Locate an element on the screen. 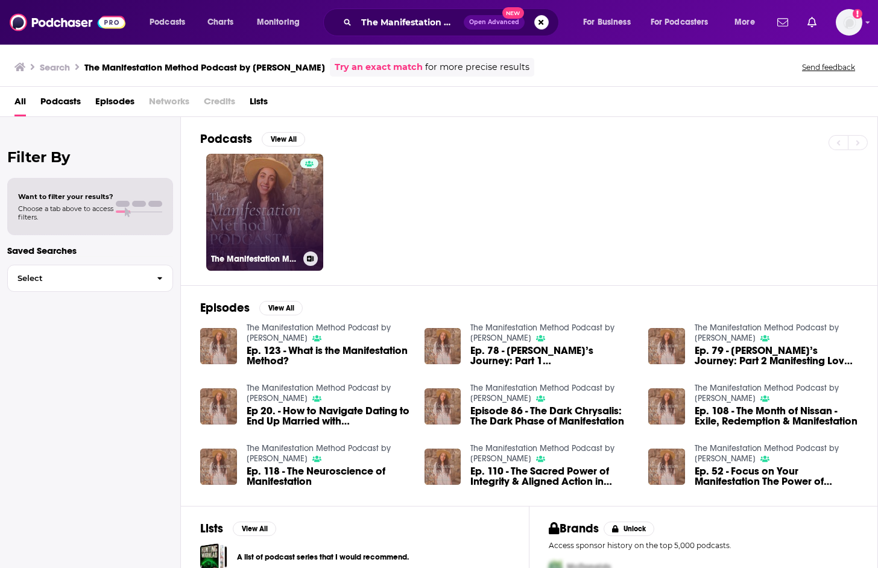 The width and height of the screenshot is (878, 568). h2: Lists is located at coordinates (212, 528).